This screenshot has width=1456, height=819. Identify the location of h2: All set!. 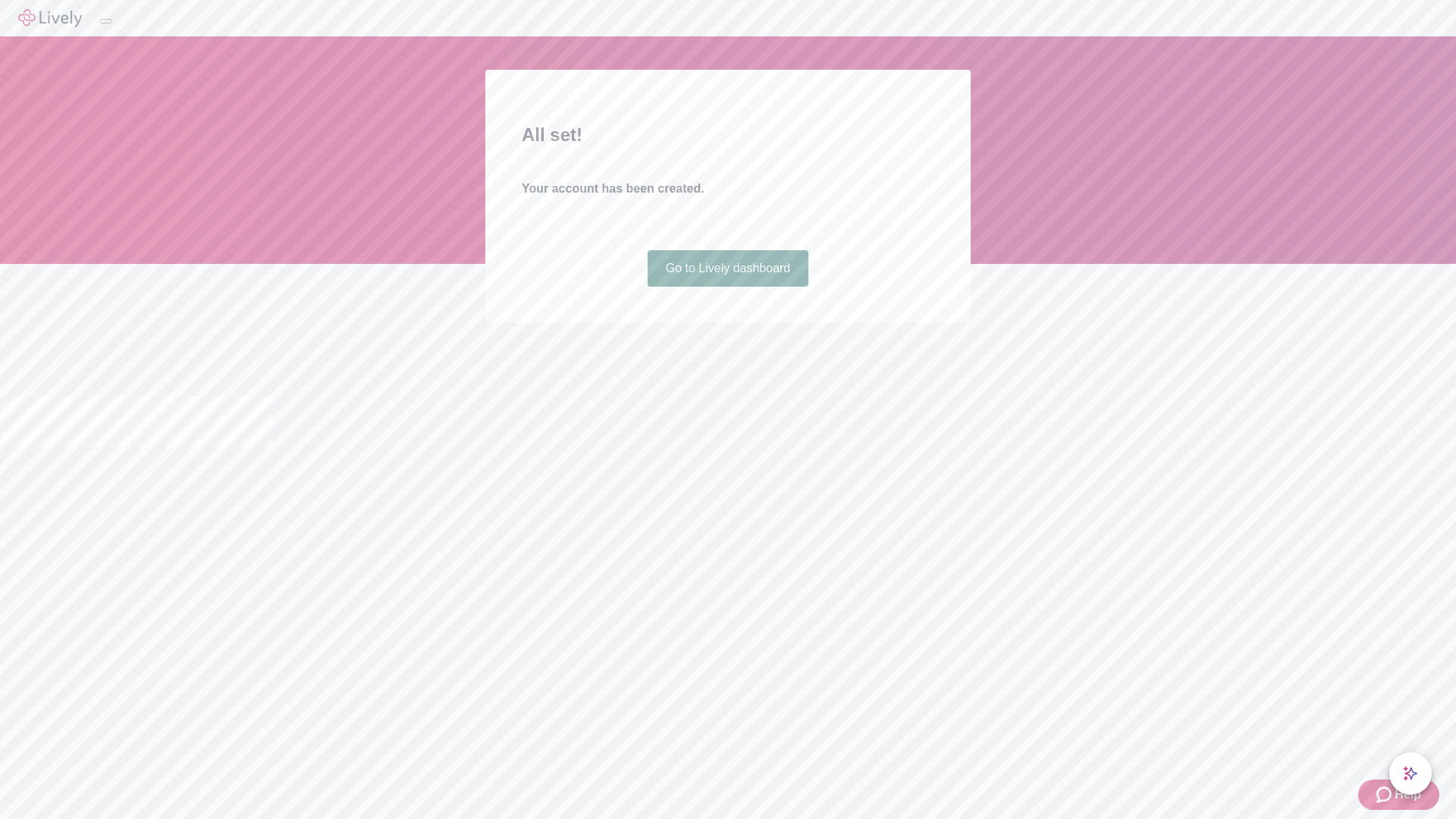
(728, 135).